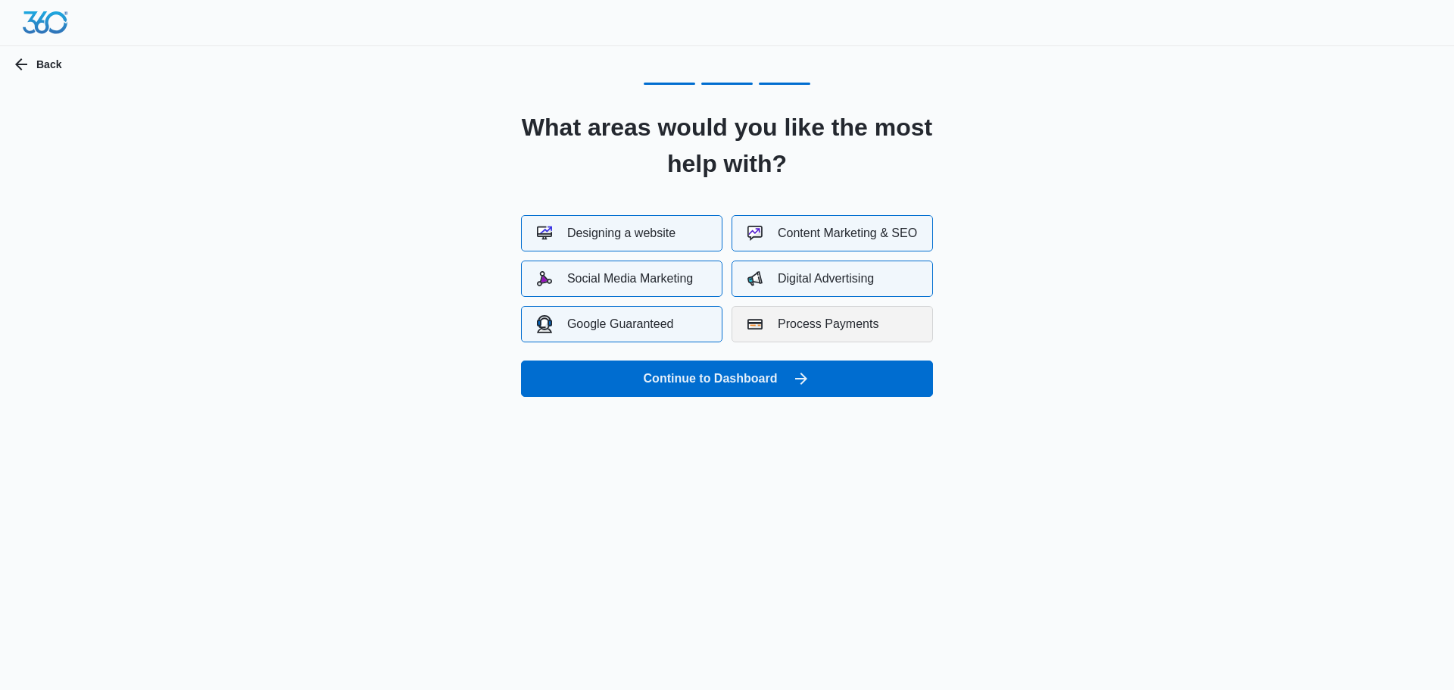 Image resolution: width=1454 pixels, height=690 pixels. Describe the element at coordinates (832, 279) in the screenshot. I see `button: Digital Advertising` at that location.